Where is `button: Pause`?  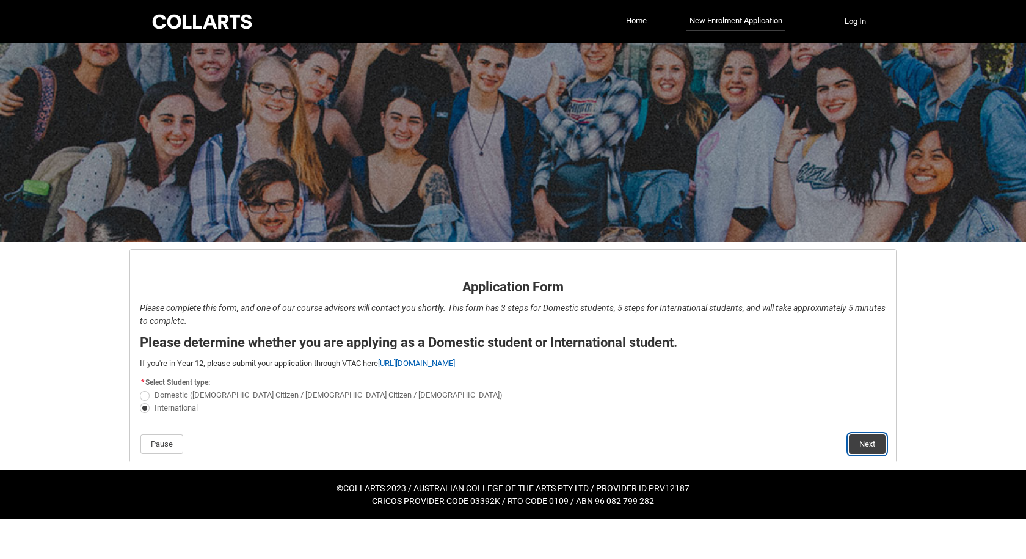
button: Pause is located at coordinates (162, 444).